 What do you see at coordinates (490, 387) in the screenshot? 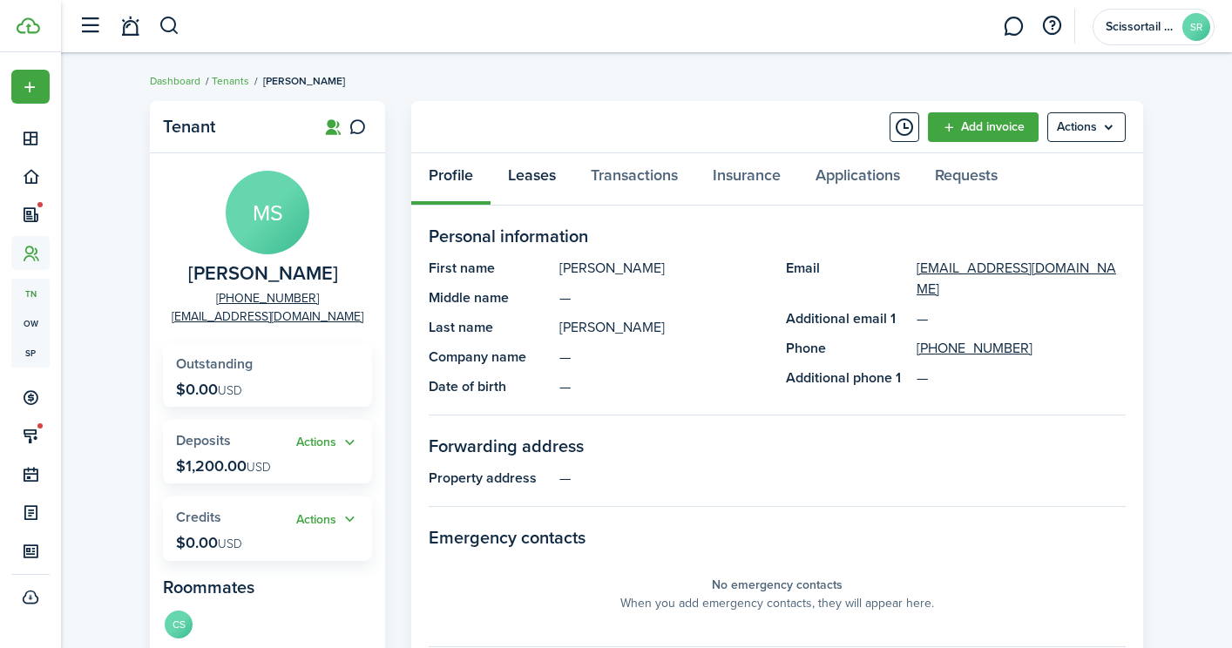
I see `panel-main-title: Date of birth` at bounding box center [490, 387].